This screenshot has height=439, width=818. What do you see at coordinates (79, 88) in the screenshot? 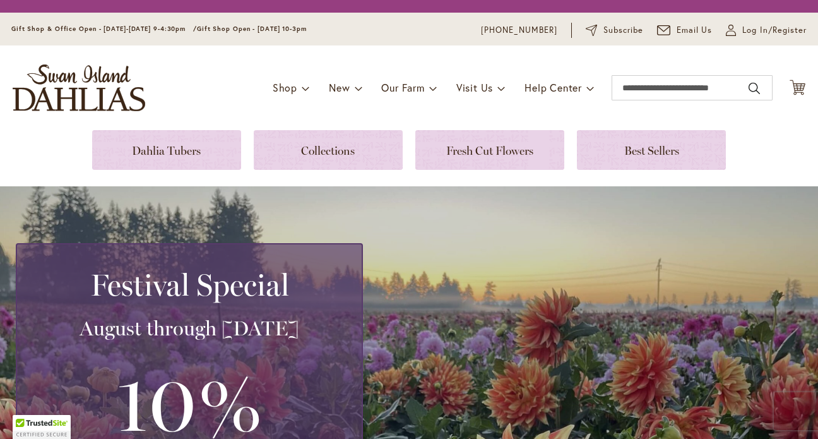
I see `a: store logo` at bounding box center [79, 88].